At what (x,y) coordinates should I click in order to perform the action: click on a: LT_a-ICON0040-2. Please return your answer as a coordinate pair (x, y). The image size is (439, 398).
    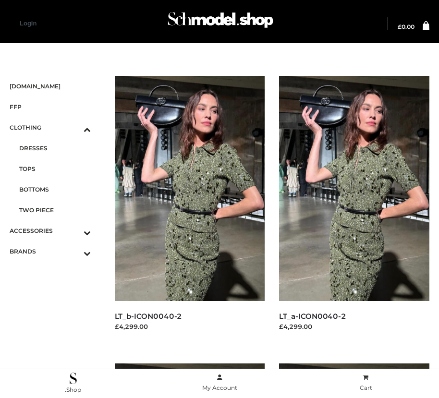
    Looking at the image, I should click on (313, 316).